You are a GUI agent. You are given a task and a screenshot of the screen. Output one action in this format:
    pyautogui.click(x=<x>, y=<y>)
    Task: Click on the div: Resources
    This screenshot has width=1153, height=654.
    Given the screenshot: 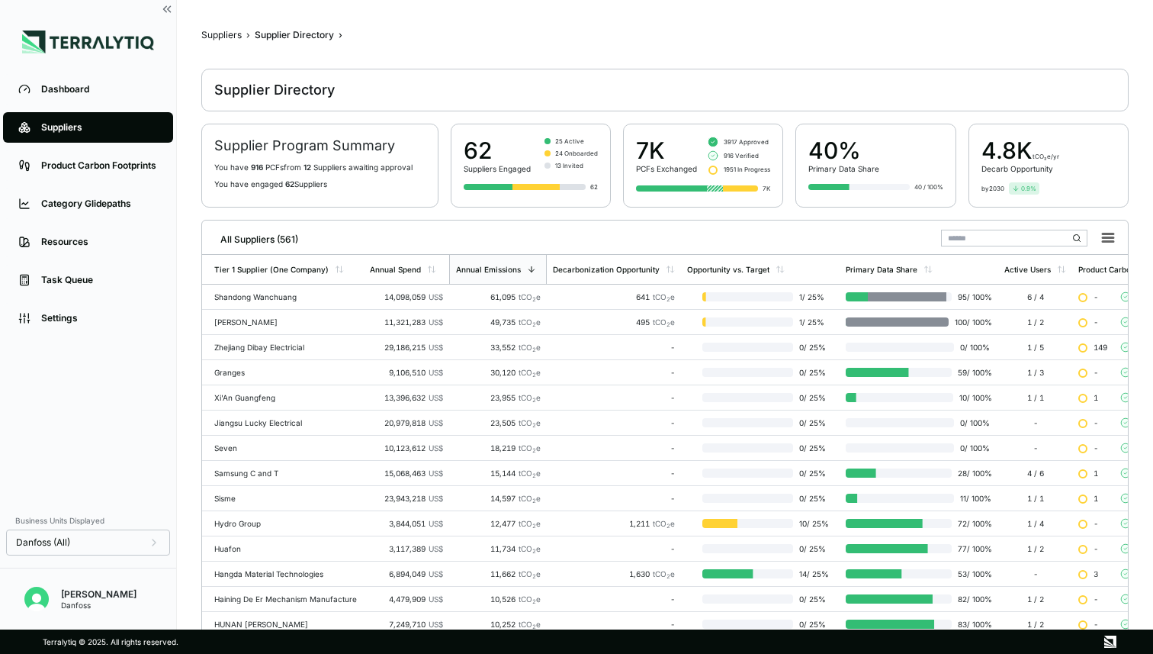 What is the action you would take?
    pyautogui.click(x=99, y=242)
    